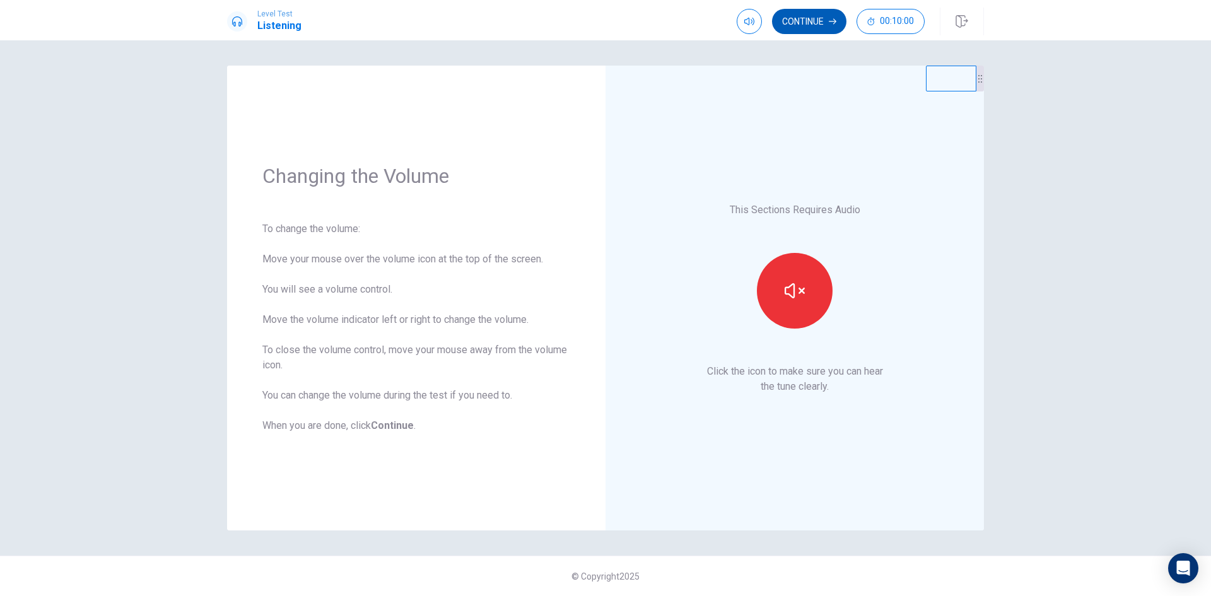  I want to click on h1: Changing the Volume, so click(416, 176).